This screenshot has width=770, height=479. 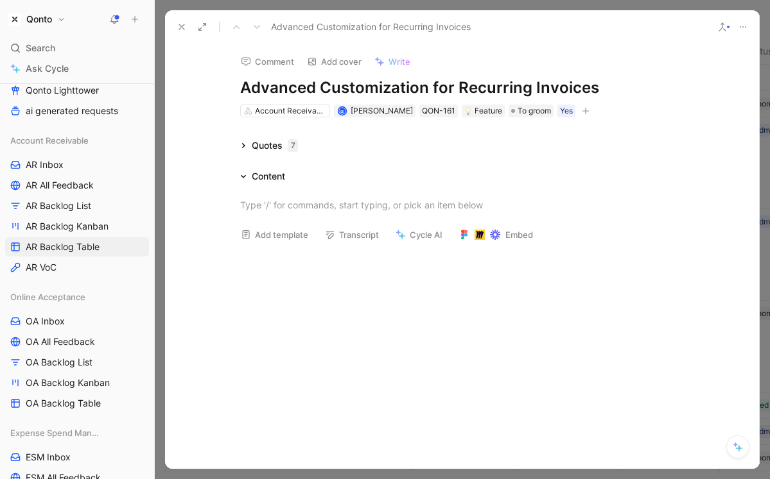 What do you see at coordinates (41, 268) in the screenshot?
I see `span: AR VoC` at bounding box center [41, 268].